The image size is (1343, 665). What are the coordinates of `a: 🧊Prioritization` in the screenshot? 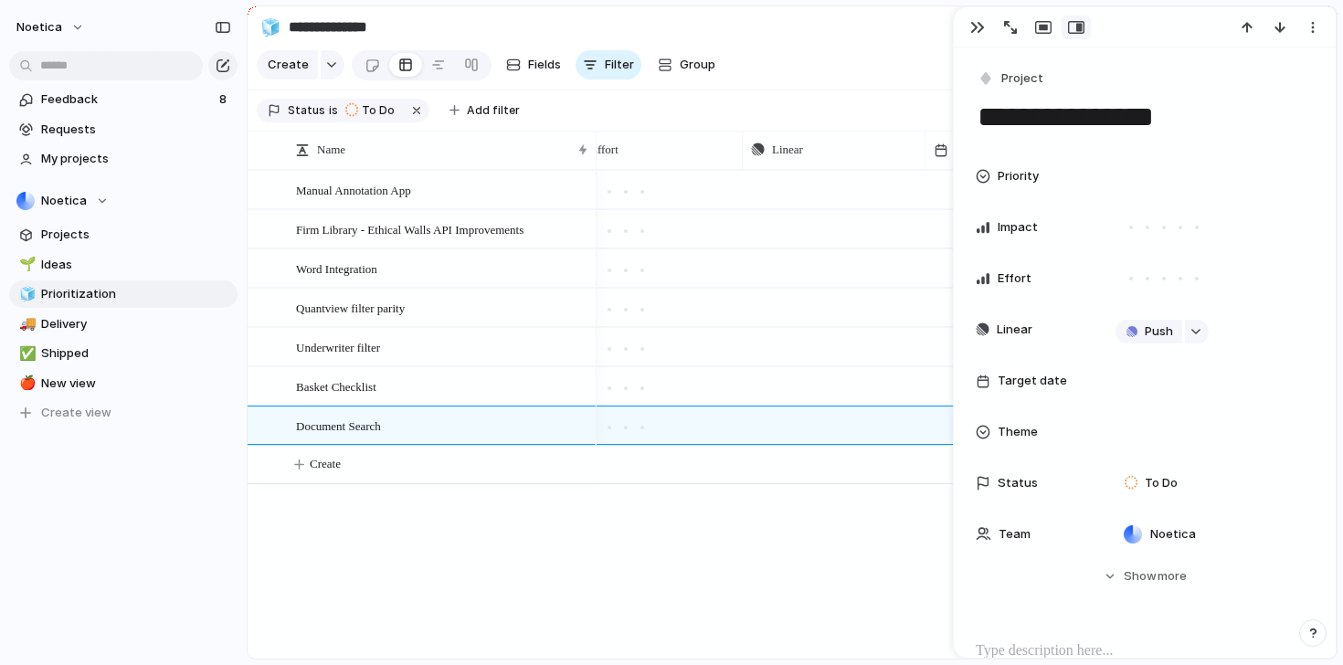 It's located at (123, 294).